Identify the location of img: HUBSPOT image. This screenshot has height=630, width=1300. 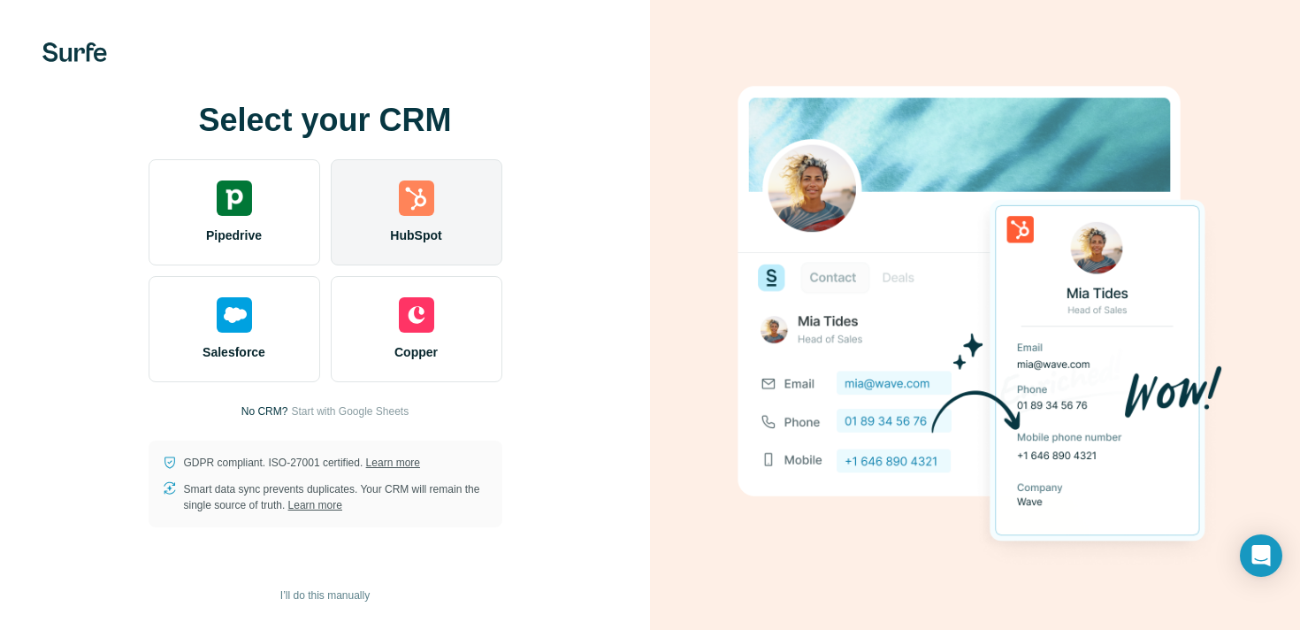
(975, 315).